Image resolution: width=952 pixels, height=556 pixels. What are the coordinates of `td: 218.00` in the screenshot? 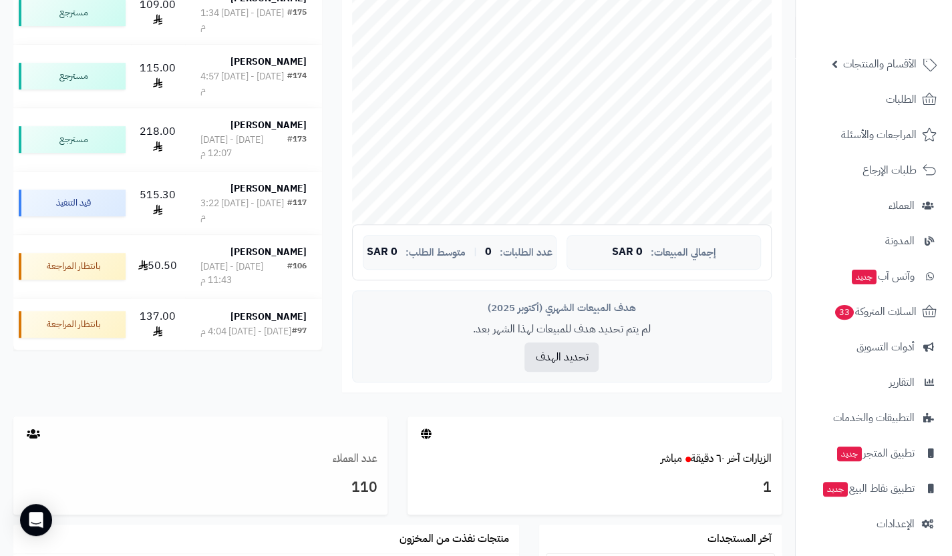 It's located at (158, 140).